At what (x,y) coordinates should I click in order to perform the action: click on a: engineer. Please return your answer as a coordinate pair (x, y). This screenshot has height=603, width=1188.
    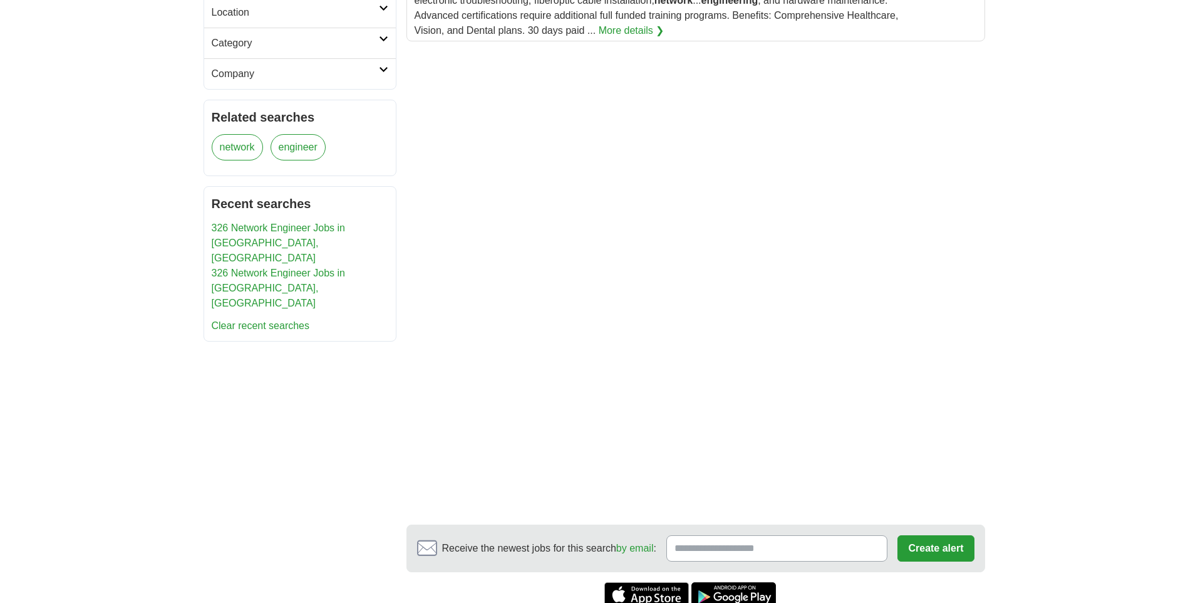
    Looking at the image, I should click on (298, 147).